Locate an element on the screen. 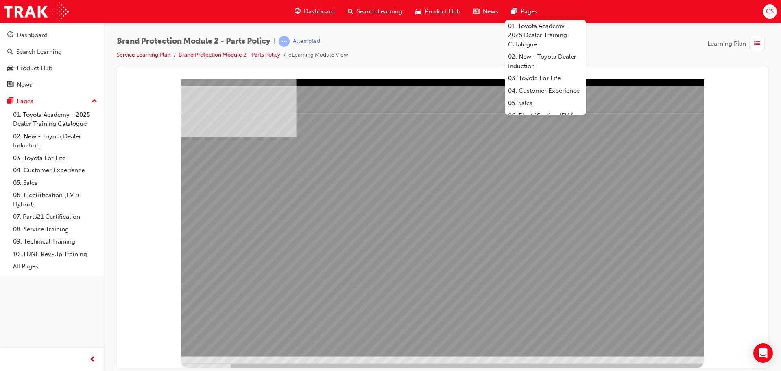  span: Search Learning is located at coordinates (380, 11).